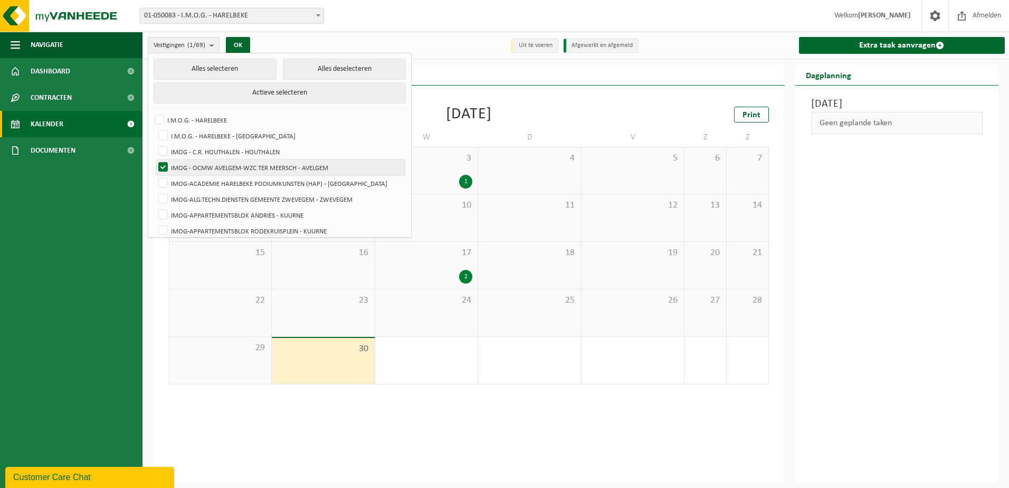 This screenshot has width=1009, height=488. Describe the element at coordinates (280, 167) in the screenshot. I see `label: IMOG - OCMW AVELGEM-WZC TER MEERSCH - AVELGEM` at that location.